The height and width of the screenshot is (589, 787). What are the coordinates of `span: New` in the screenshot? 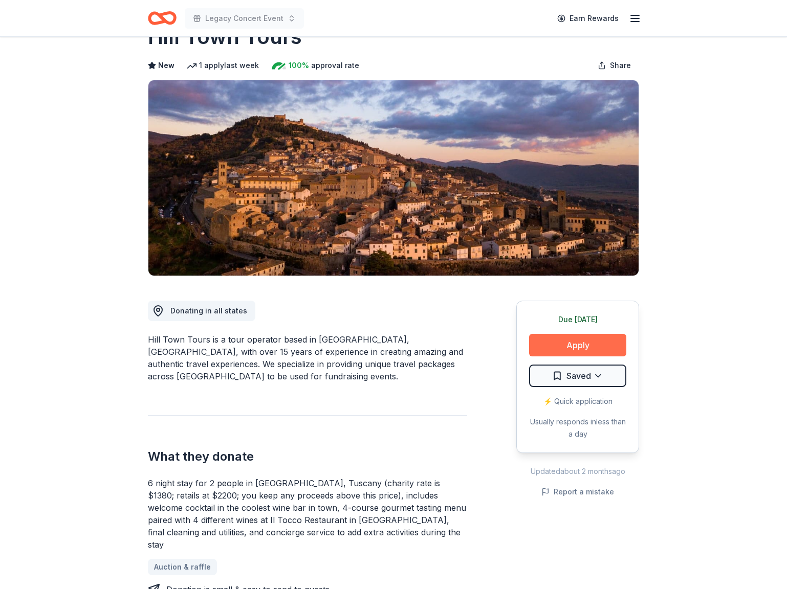 It's located at (166, 65).